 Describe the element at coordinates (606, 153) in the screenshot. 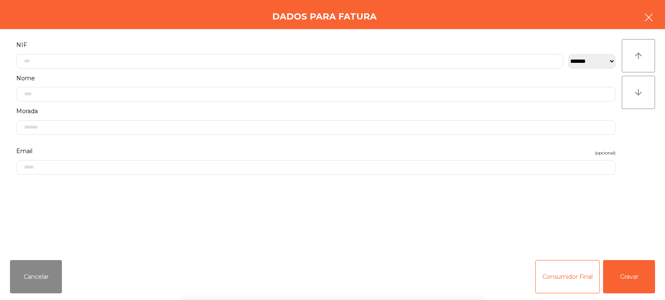

I see `span: (opcional)` at that location.